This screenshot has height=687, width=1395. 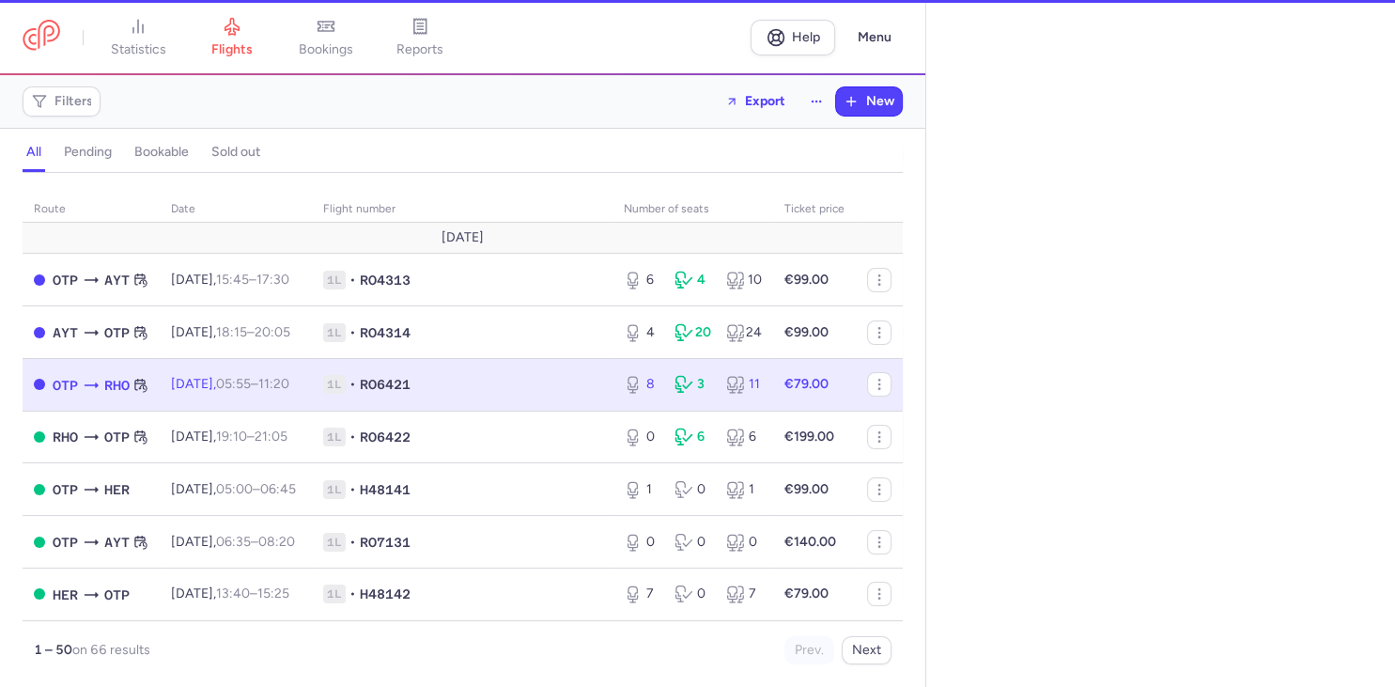 I want to click on h4: bookable, so click(x=162, y=152).